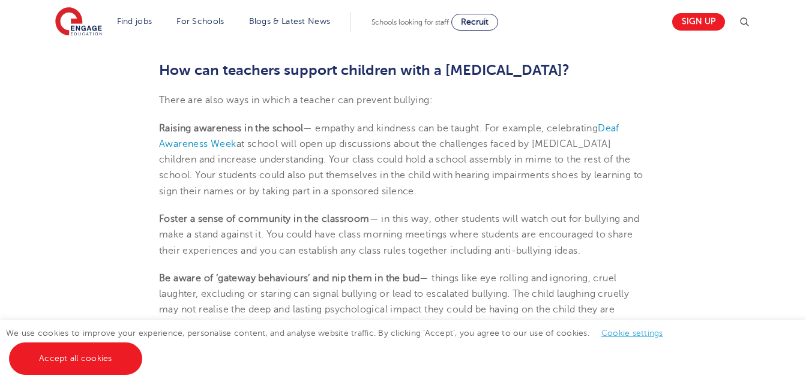 This screenshot has width=806, height=385. I want to click on a: Find jobs, so click(134, 21).